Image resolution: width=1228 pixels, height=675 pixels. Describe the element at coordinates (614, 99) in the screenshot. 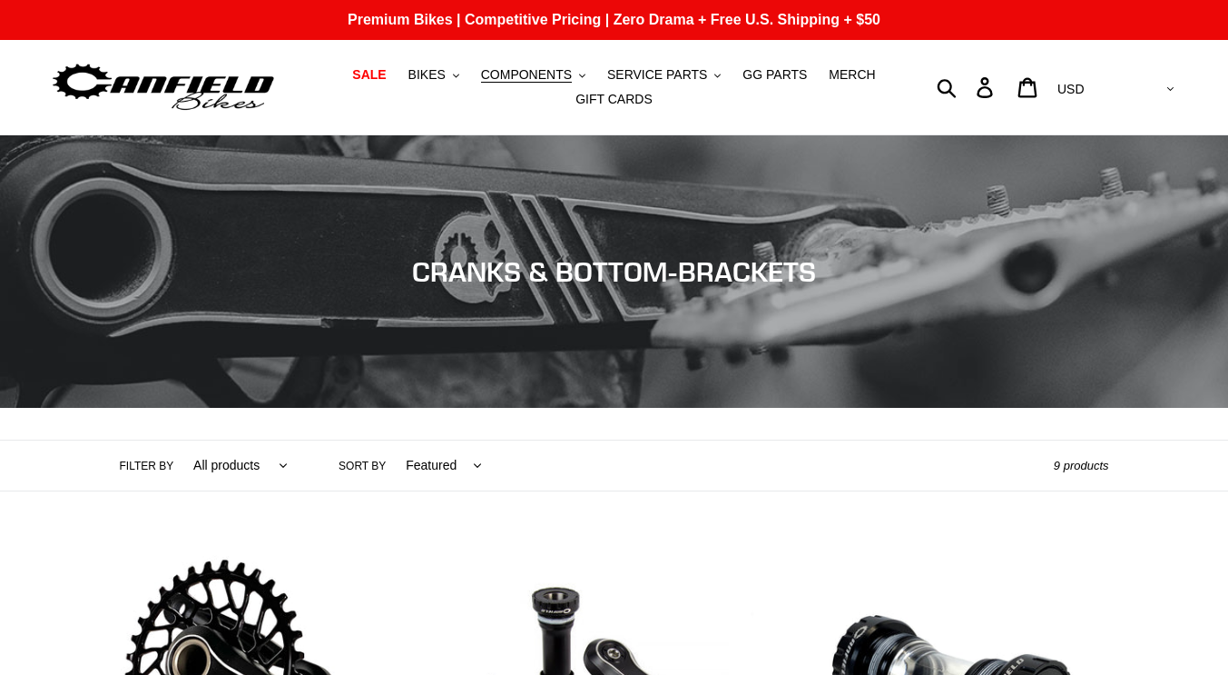

I see `a: GIFT CARDS` at that location.